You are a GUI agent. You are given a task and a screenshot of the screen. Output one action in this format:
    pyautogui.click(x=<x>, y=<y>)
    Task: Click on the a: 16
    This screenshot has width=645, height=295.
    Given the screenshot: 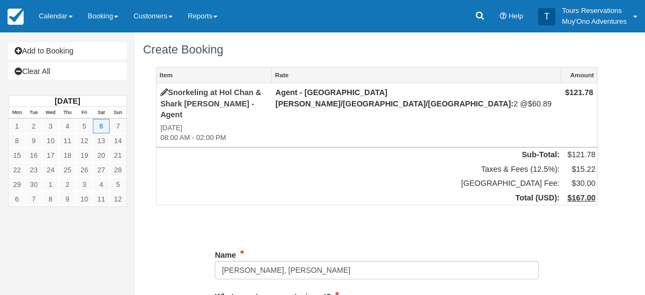 What is the action you would take?
    pyautogui.click(x=33, y=155)
    